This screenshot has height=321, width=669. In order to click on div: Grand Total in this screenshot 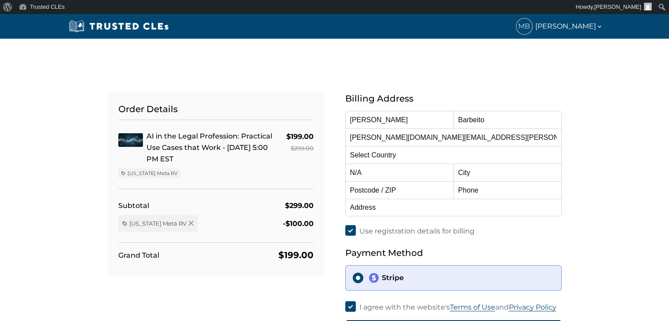, I will do `click(138, 255)`.